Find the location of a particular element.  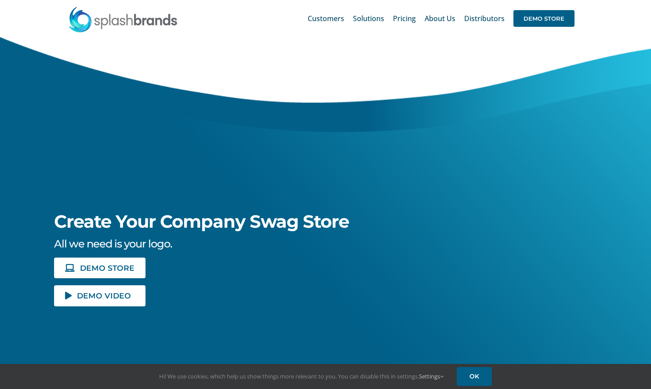

span: DEMO VIDEO is located at coordinates (104, 295).